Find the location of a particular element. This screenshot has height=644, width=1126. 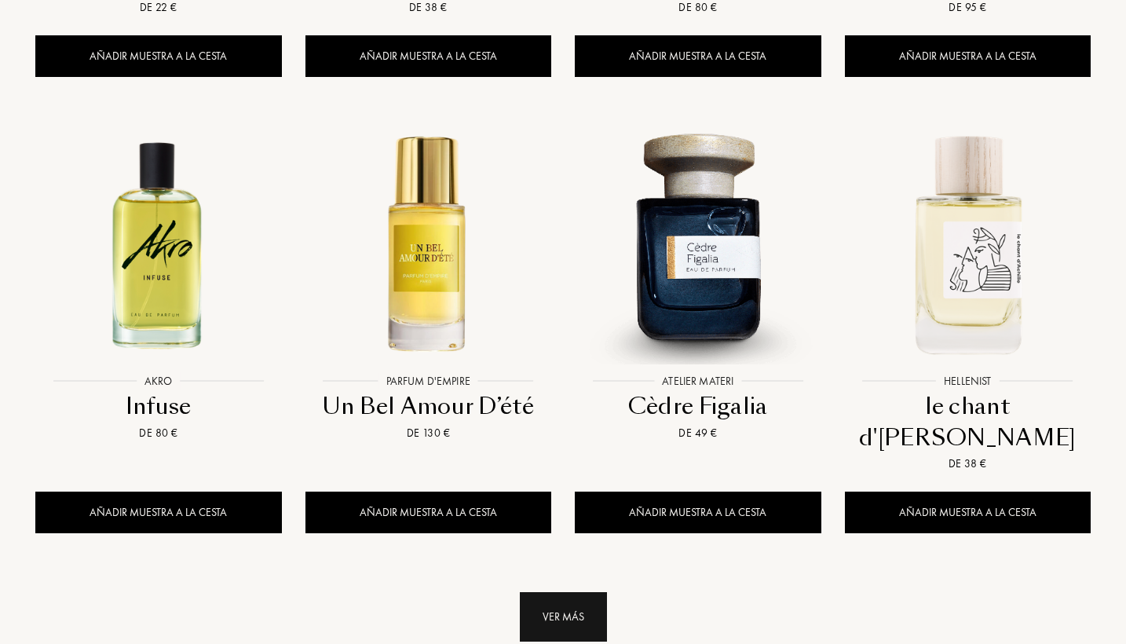

div: De 130 € is located at coordinates (429, 433).